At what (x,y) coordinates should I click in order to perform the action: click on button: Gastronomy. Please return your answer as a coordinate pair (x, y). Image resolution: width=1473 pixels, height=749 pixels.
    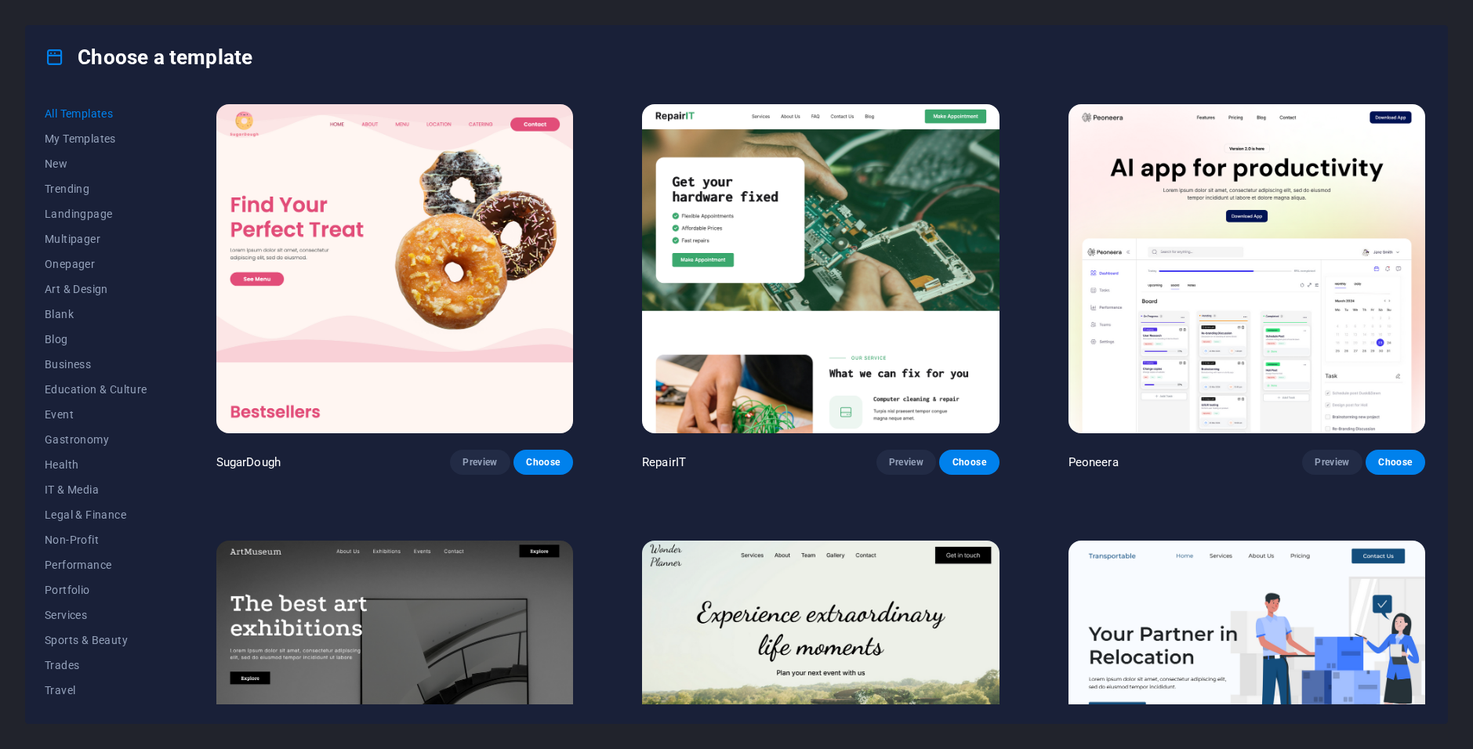
    Looking at the image, I should click on (96, 440).